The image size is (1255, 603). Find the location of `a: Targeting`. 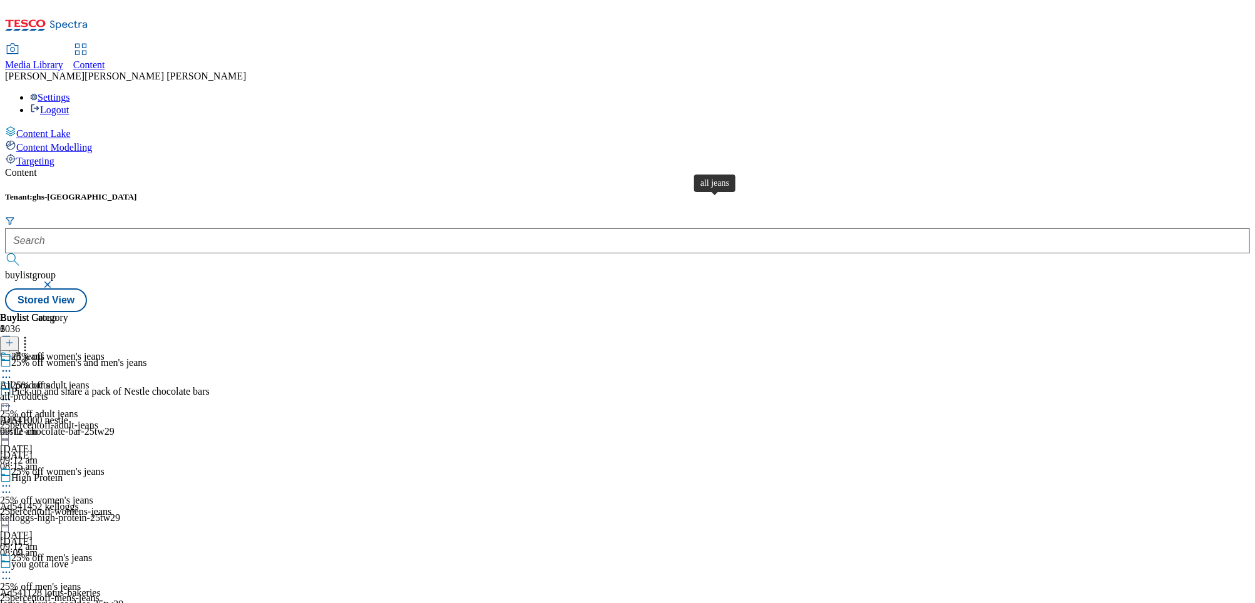

a: Targeting is located at coordinates (627, 160).